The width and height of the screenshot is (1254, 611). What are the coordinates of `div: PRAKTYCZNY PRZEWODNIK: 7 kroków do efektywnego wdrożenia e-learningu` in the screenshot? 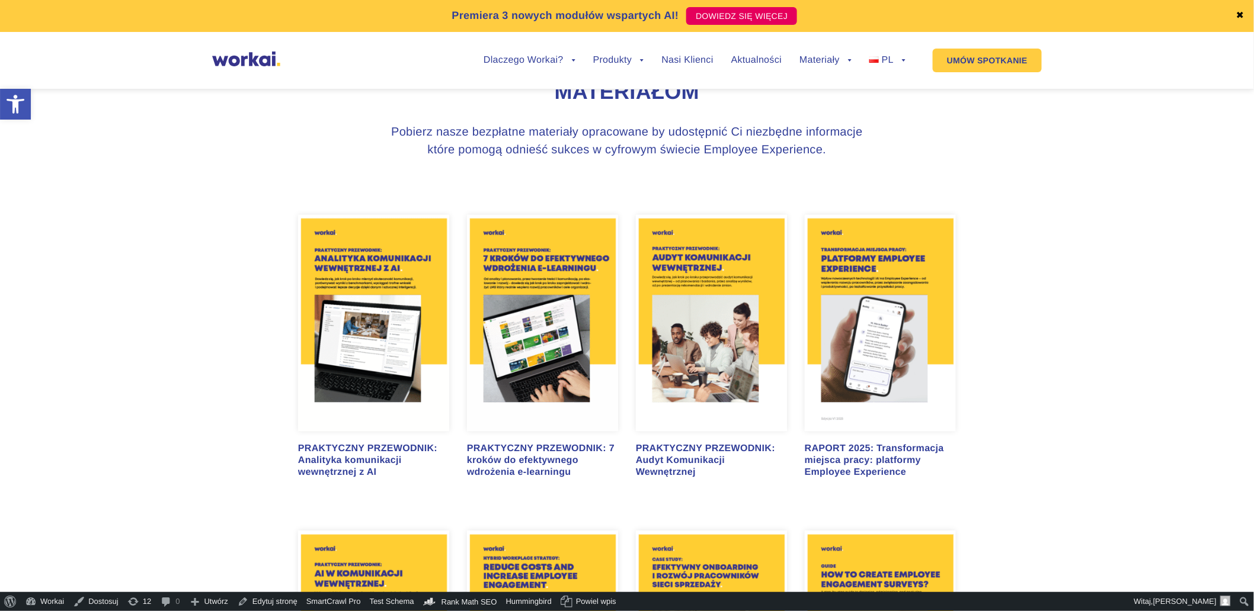 It's located at (542, 462).